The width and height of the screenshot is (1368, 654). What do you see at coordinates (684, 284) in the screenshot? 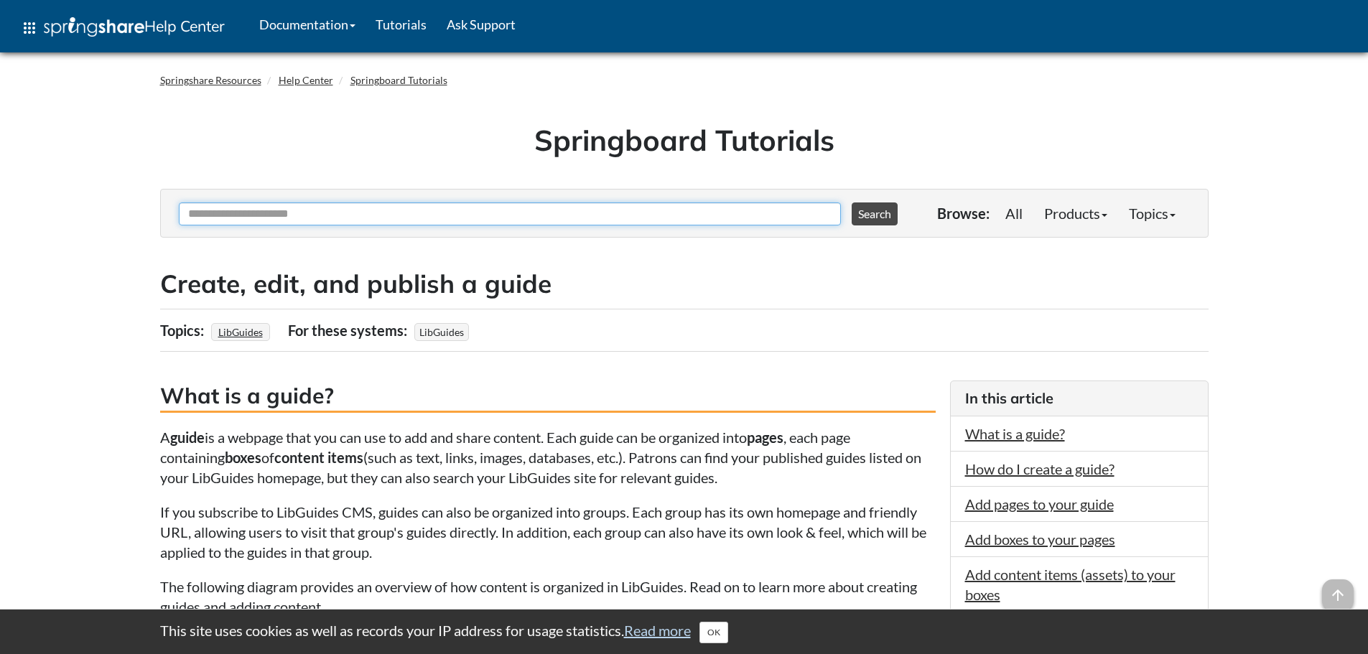
I see `h2: Create, edit, and publish a guide` at bounding box center [684, 284].